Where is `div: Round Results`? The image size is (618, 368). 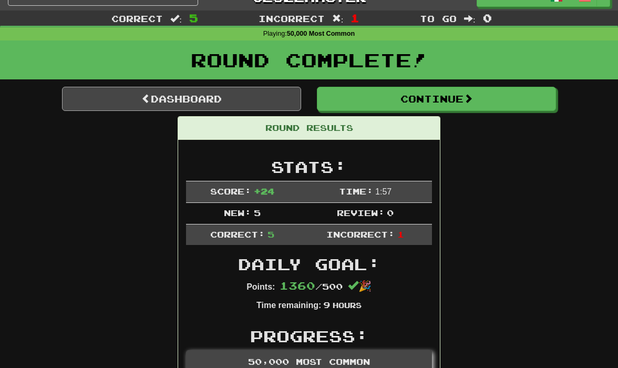
div: Round Results is located at coordinates (309, 128).